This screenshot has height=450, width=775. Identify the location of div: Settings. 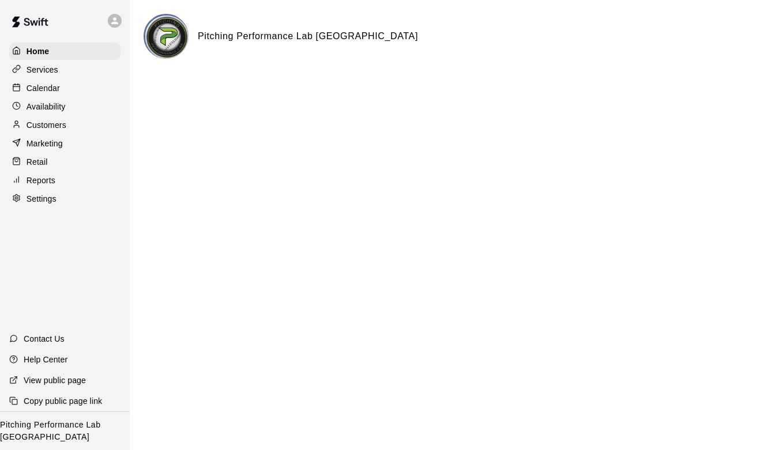
(65, 199).